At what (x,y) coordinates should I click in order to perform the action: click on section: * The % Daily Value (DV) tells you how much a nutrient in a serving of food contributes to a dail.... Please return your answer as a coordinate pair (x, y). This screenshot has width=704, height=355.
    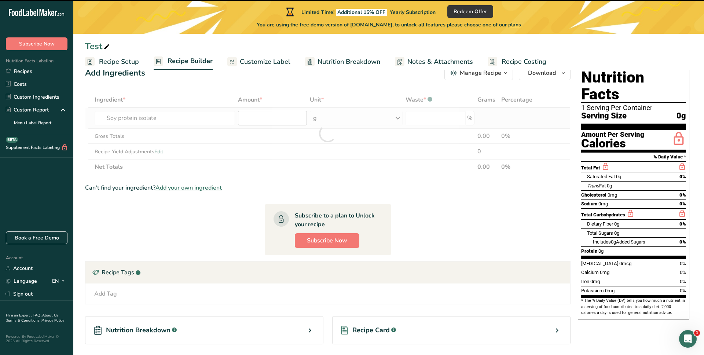
    Looking at the image, I should click on (634, 307).